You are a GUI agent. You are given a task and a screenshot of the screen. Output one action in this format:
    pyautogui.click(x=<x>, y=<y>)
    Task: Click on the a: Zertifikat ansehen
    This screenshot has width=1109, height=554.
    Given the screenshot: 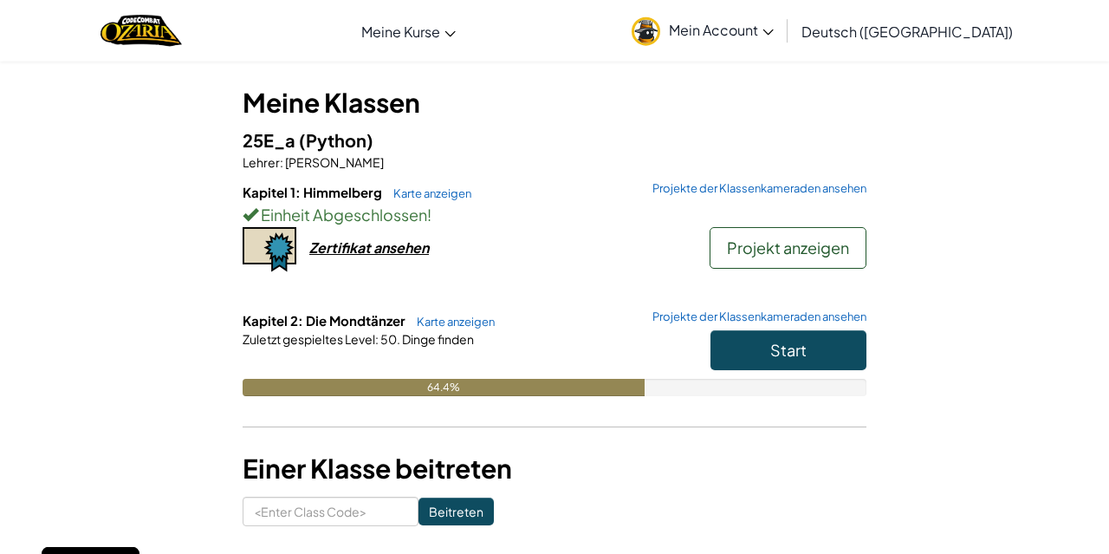 What is the action you would take?
    pyautogui.click(x=335, y=247)
    